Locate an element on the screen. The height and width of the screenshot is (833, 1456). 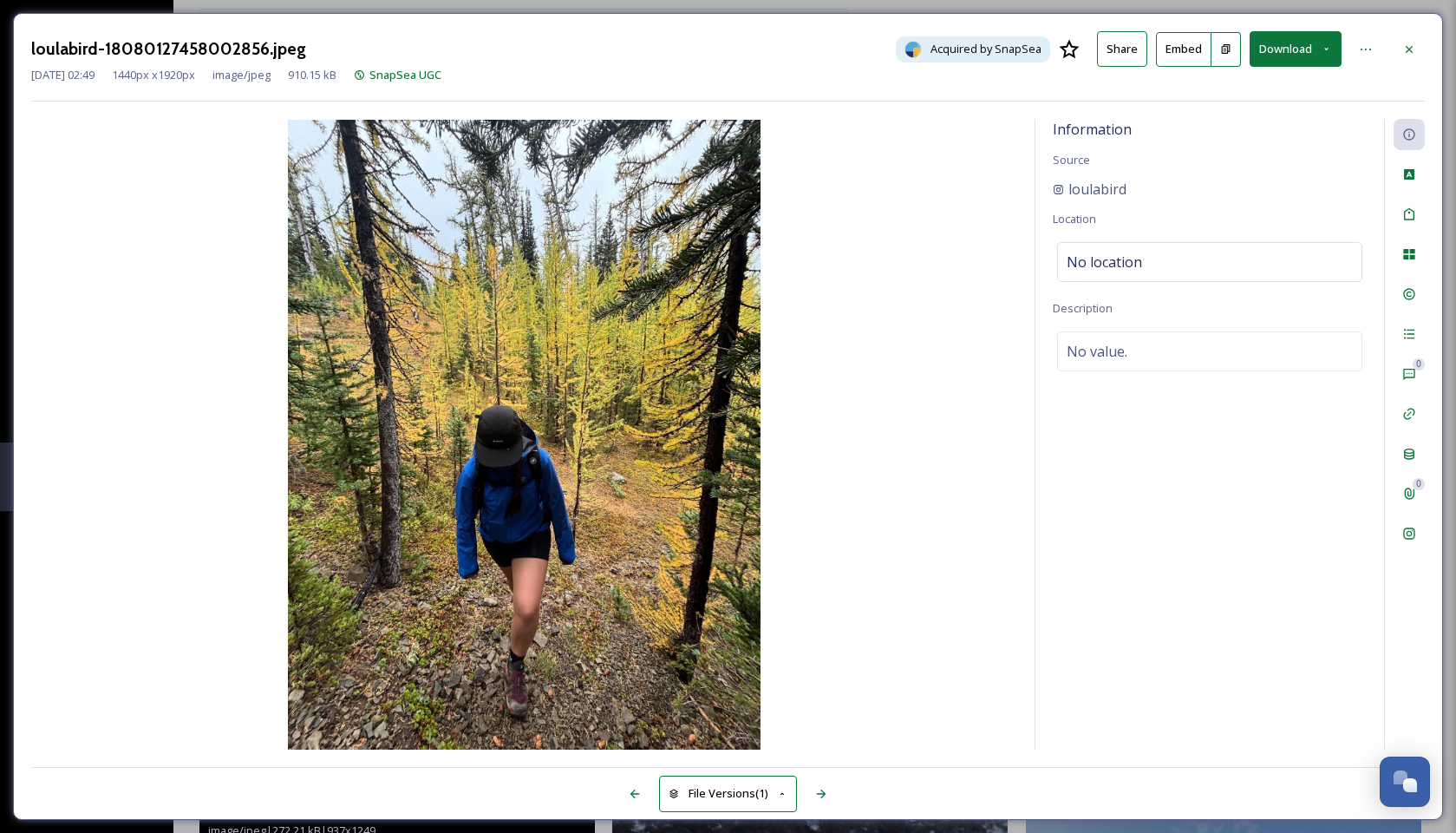
span: image/jpeg is located at coordinates (241, 75).